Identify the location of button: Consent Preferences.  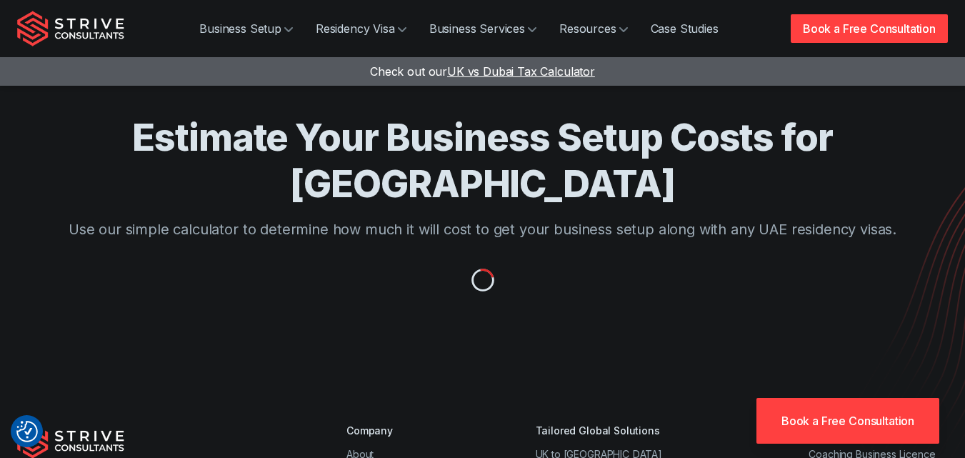
(27, 432).